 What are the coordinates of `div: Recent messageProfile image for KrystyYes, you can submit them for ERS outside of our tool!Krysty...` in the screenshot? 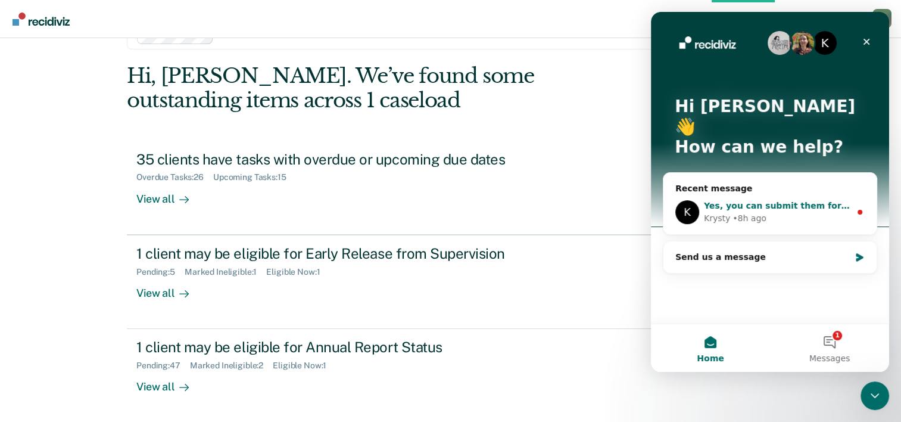 It's located at (119, 191).